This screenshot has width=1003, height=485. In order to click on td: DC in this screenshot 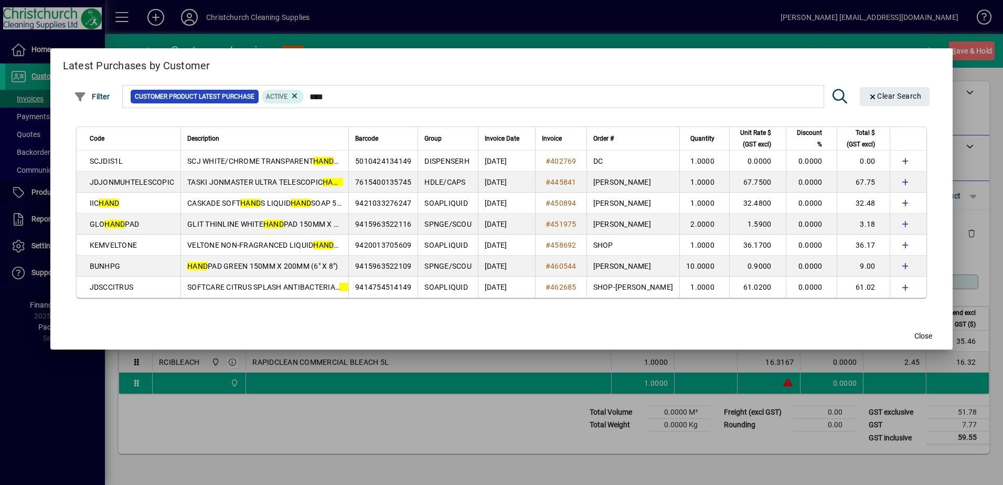, I will do `click(633, 161)`.